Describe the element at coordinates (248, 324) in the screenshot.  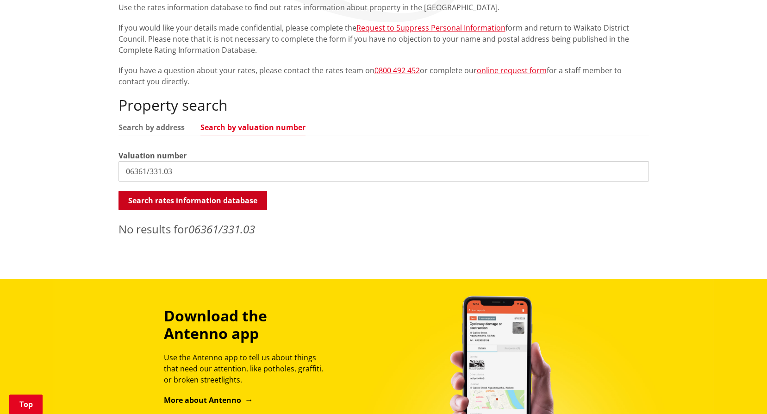
I see `h3: Download the Antenno app` at that location.